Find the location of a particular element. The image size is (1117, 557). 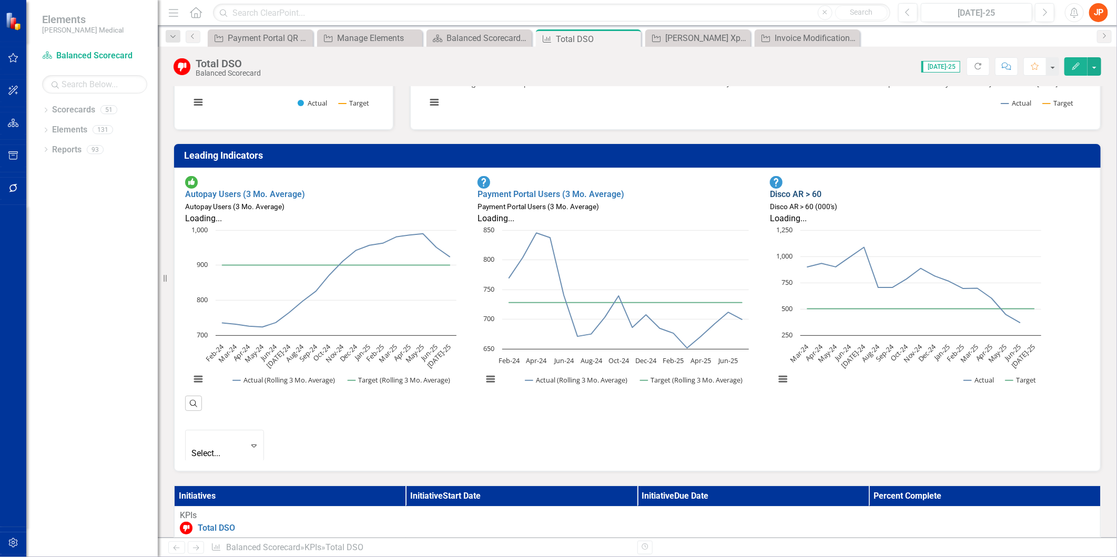

text: 800 is located at coordinates (202, 300).